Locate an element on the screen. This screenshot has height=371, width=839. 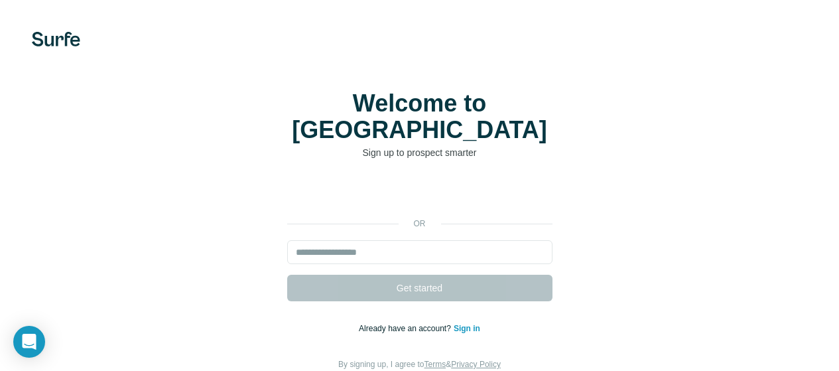
a: Terms is located at coordinates (435, 364).